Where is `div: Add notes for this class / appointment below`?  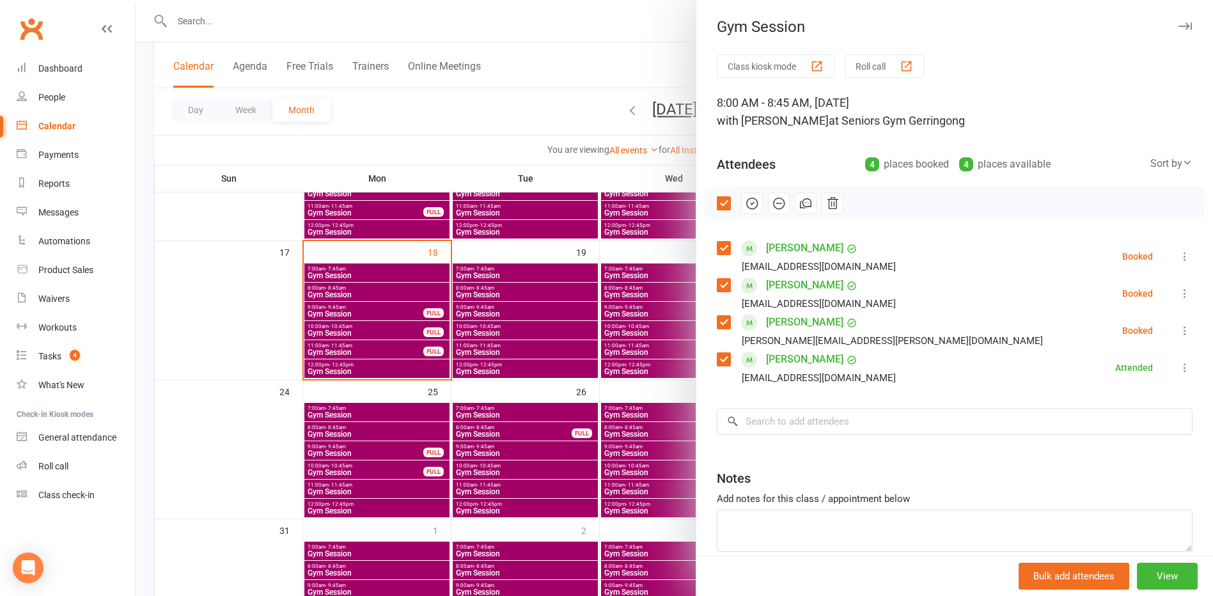 div: Add notes for this class / appointment below is located at coordinates (954, 499).